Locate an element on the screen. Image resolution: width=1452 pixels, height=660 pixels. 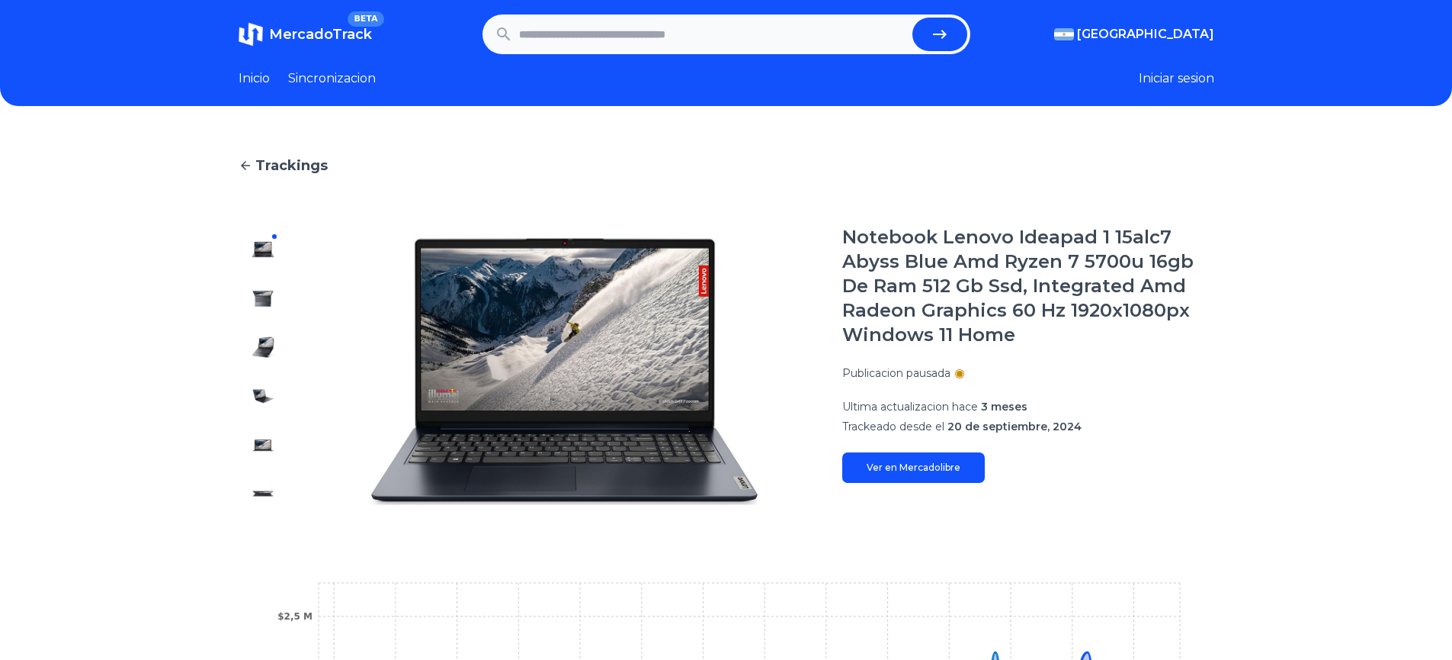
span: Trackings is located at coordinates (291, 165).